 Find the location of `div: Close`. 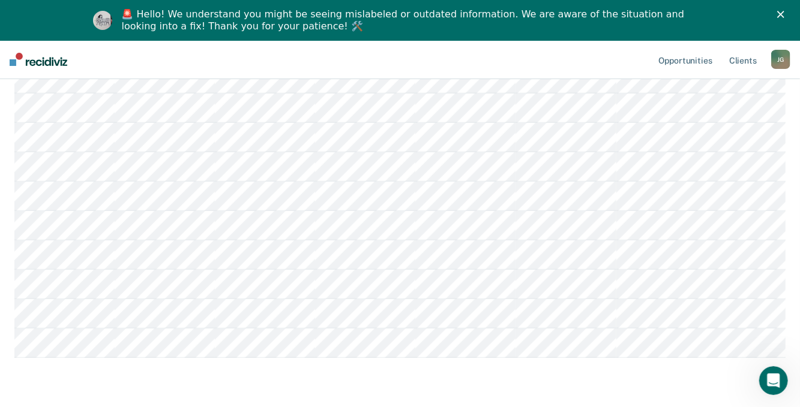

div: Close is located at coordinates (783, 14).